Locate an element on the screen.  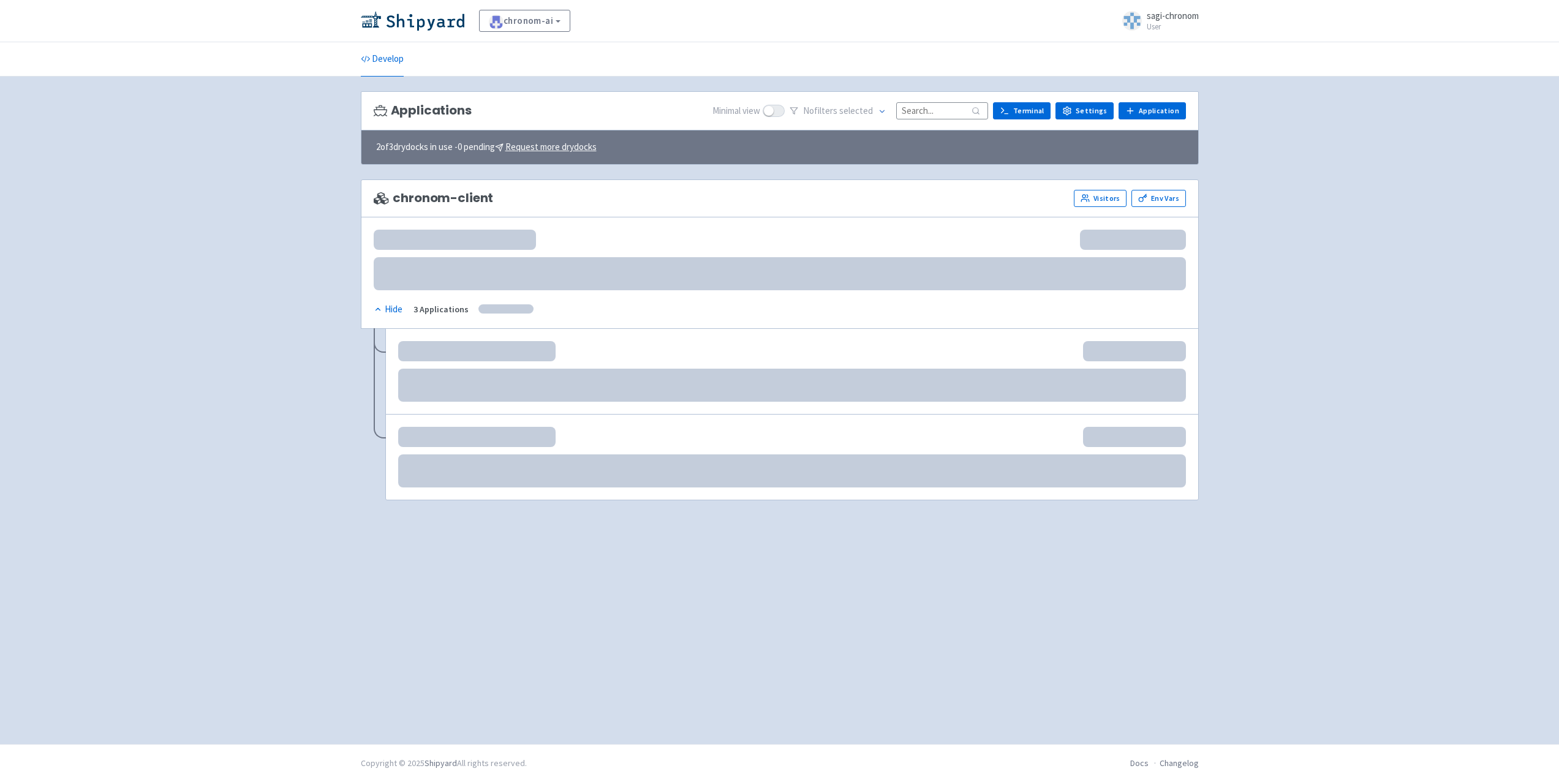
a: Shipyard is located at coordinates (441, 763).